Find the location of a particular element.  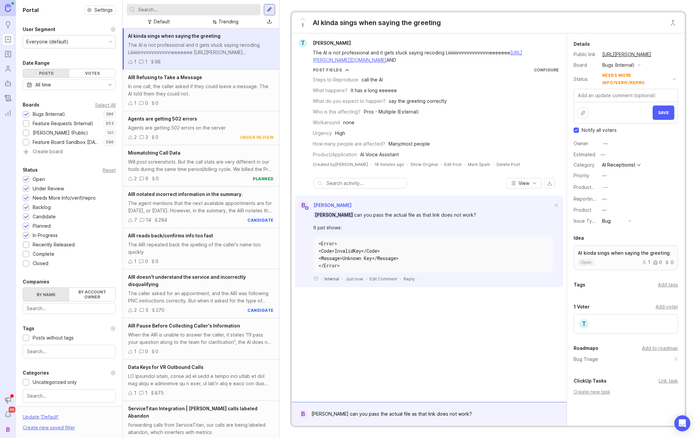

div: Needs More Info/verif/repro is located at coordinates (64, 198).